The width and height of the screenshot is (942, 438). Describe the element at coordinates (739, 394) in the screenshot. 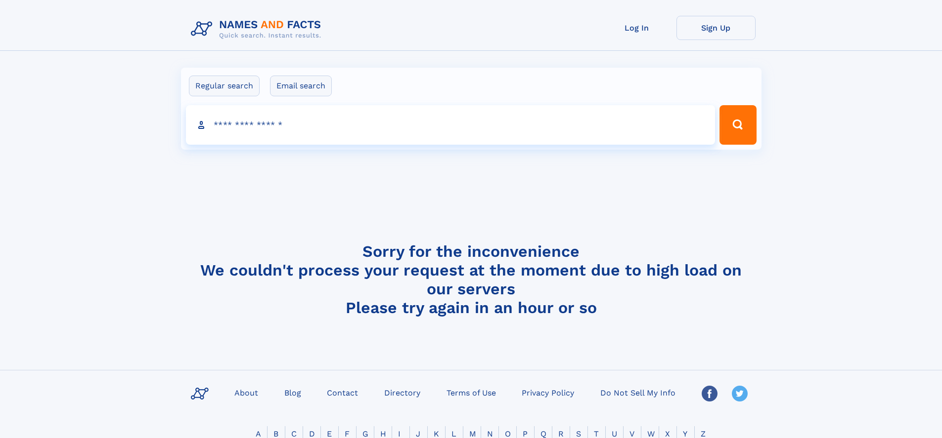

I see `img: Twitter` at that location.